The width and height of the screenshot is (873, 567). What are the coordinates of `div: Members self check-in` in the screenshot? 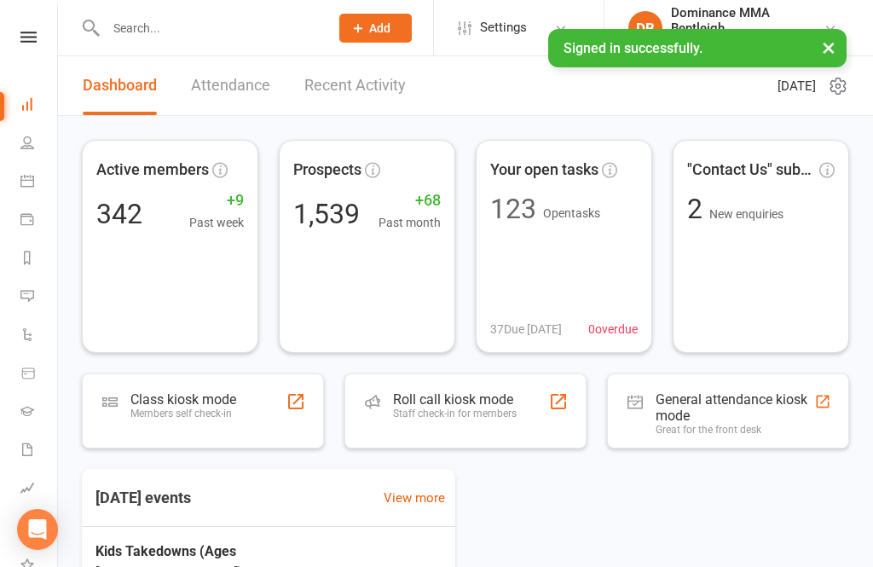 It's located at (183, 414).